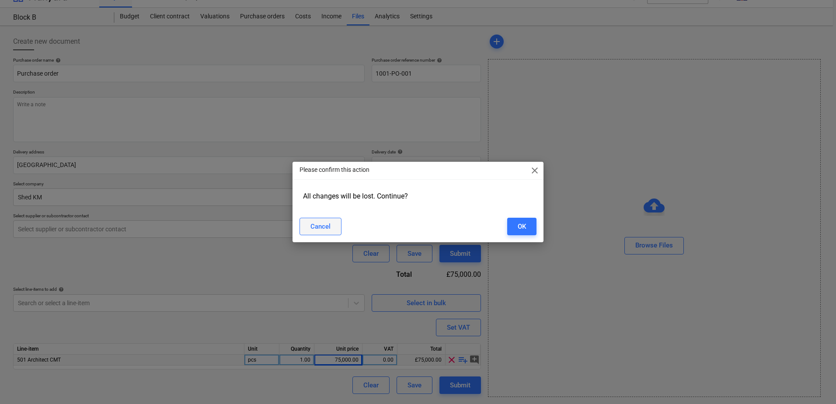 Image resolution: width=836 pixels, height=404 pixels. Describe the element at coordinates (535, 171) in the screenshot. I see `span: close` at that location.